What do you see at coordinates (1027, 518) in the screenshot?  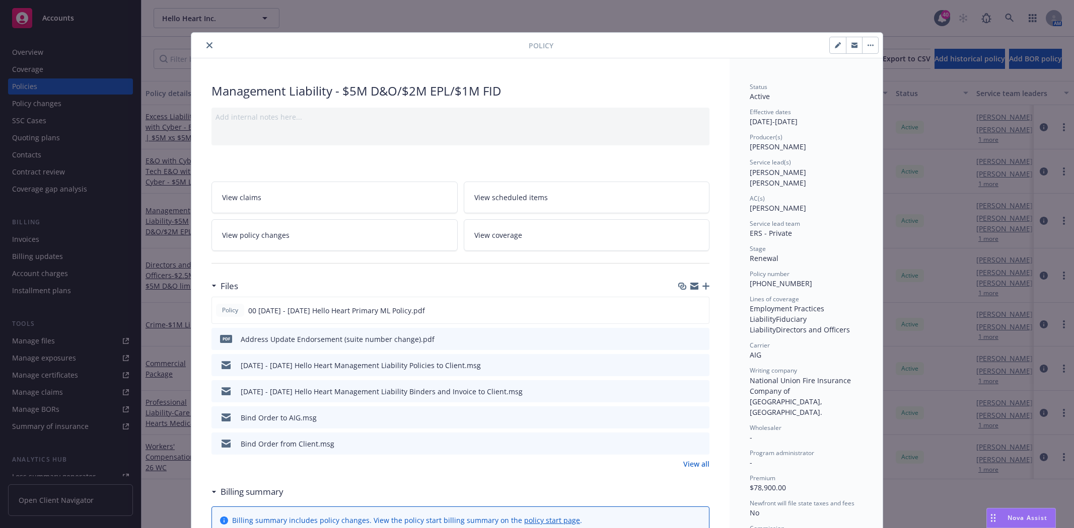 I see `span: Nova Assist` at bounding box center [1027, 518].